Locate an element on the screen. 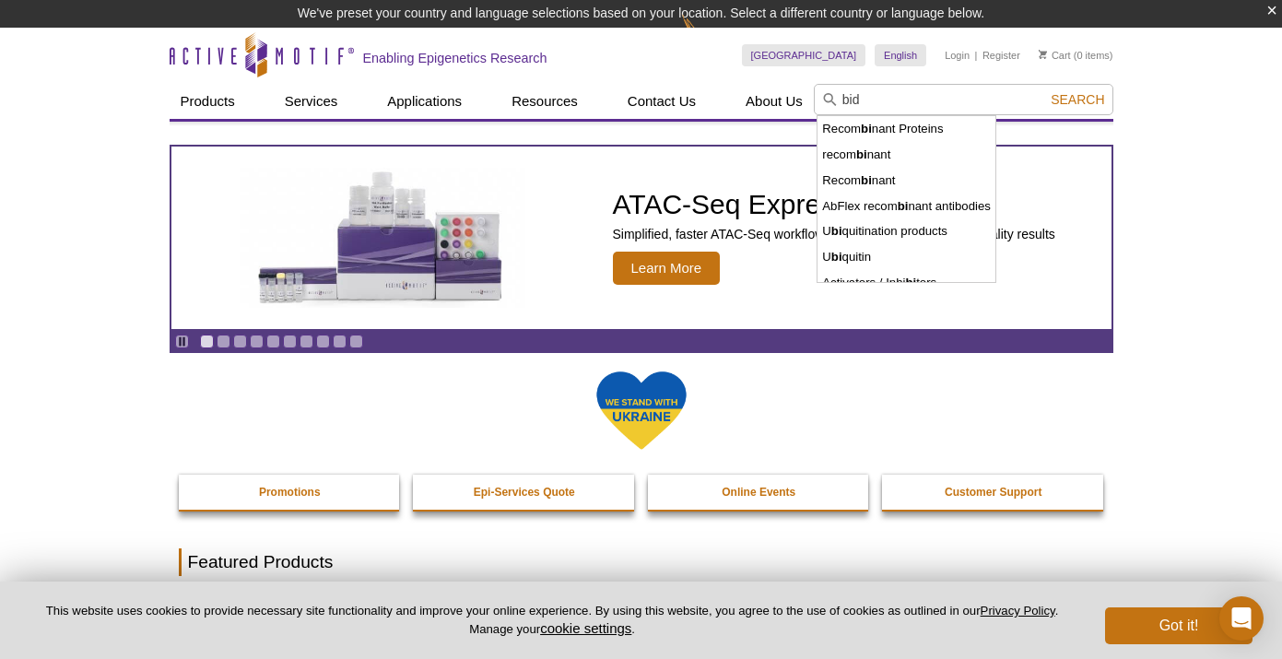  strong: Promotions is located at coordinates (289, 492).